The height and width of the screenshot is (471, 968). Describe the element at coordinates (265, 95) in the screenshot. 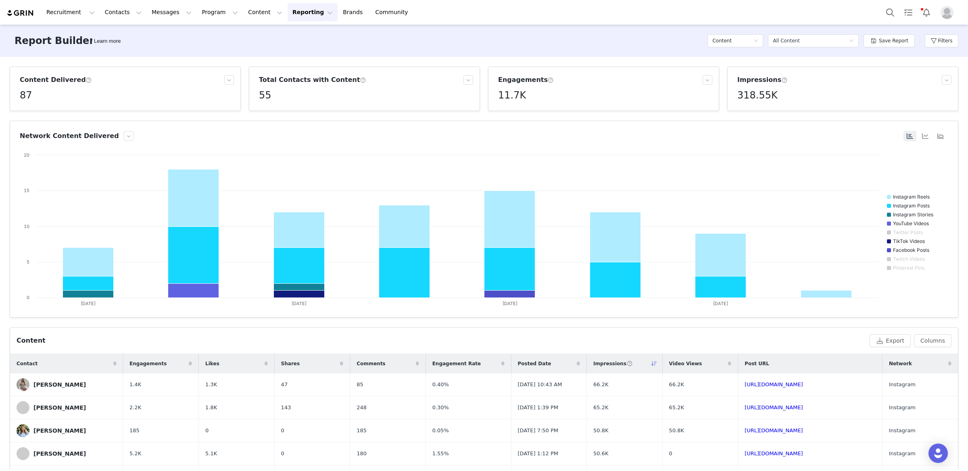

I see `h5: 55` at that location.